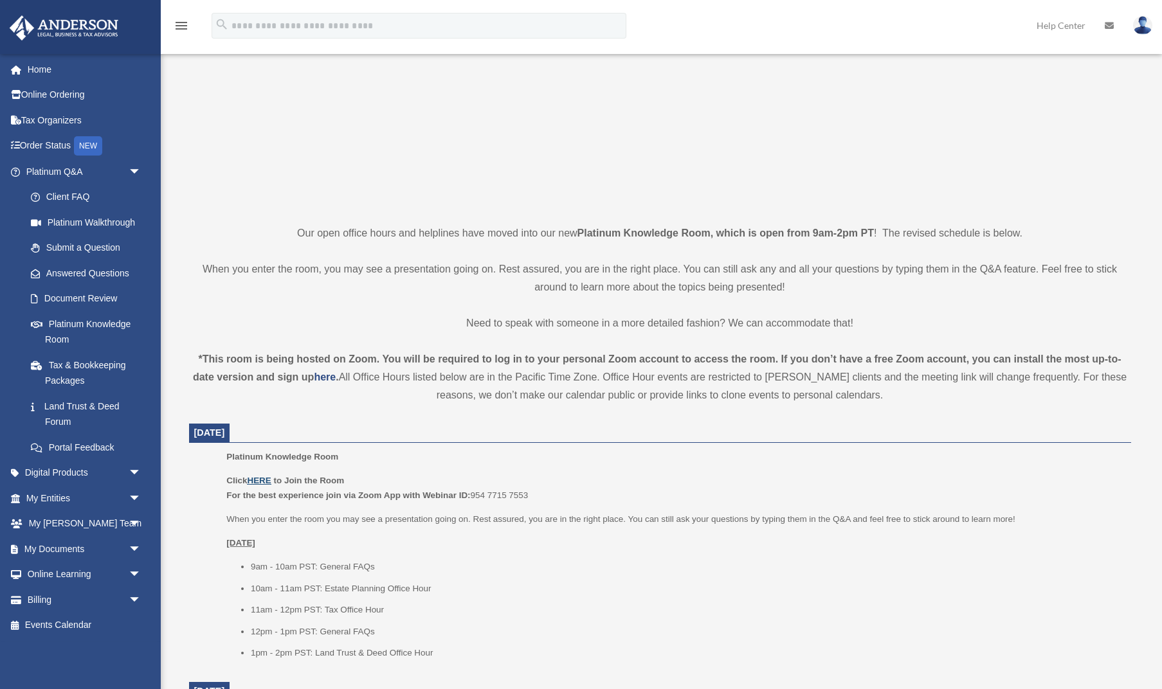  What do you see at coordinates (686, 653) in the screenshot?
I see `li: 1pm - 2pm PST: Land Trust & Deed Office Hour` at bounding box center [686, 653].